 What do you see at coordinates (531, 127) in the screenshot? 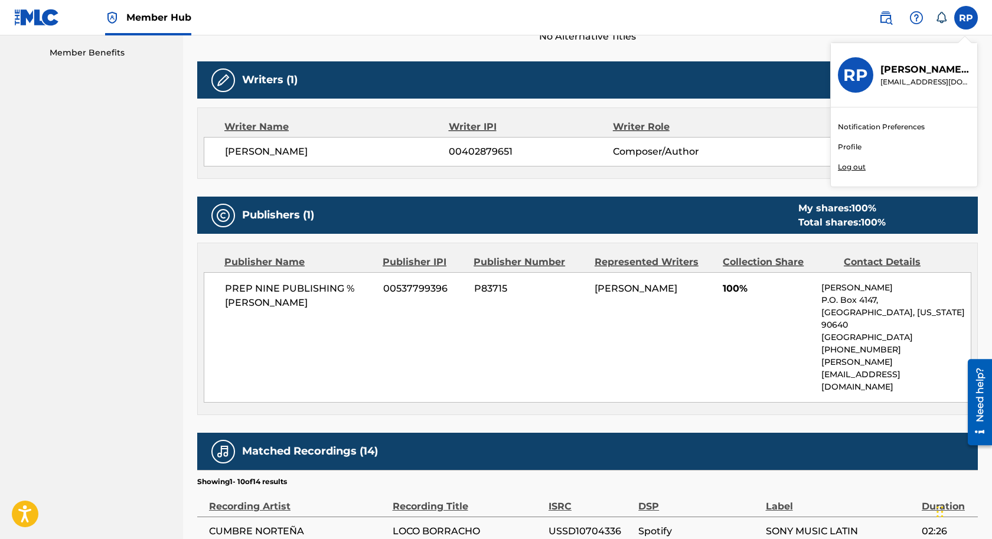
I see `div: Writer IPI` at bounding box center [531, 127].